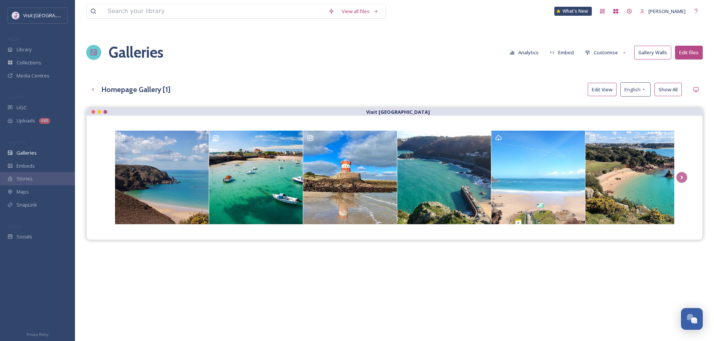  Describe the element at coordinates (667, 90) in the screenshot. I see `button: Show All` at that location.